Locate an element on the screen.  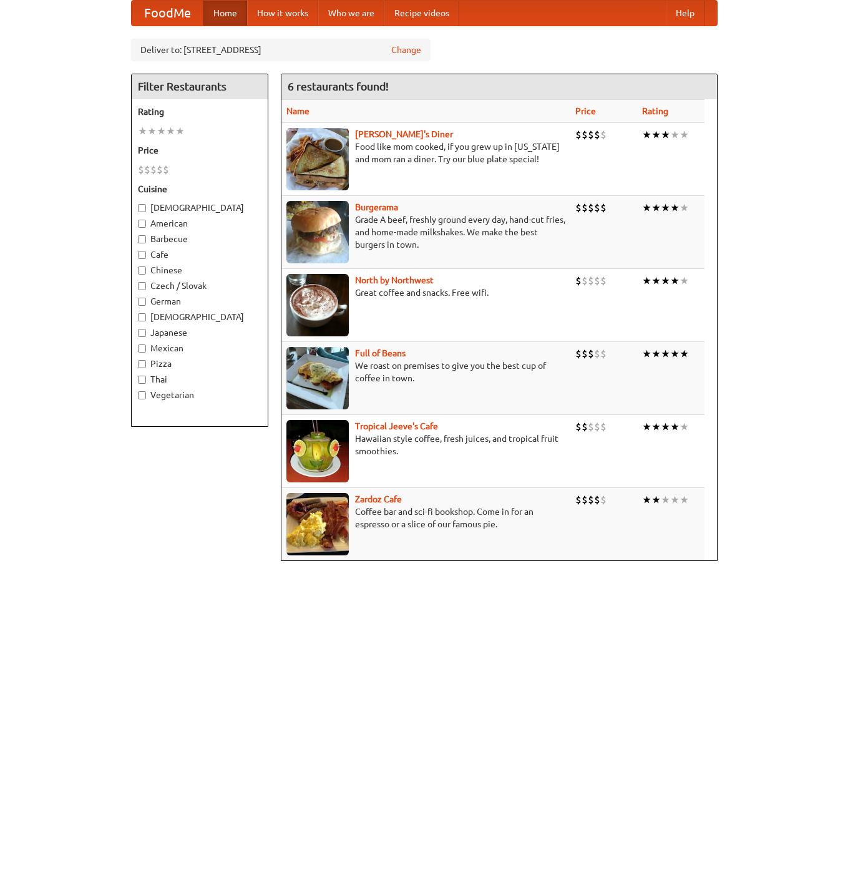
label: Vegetarian is located at coordinates (200, 395).